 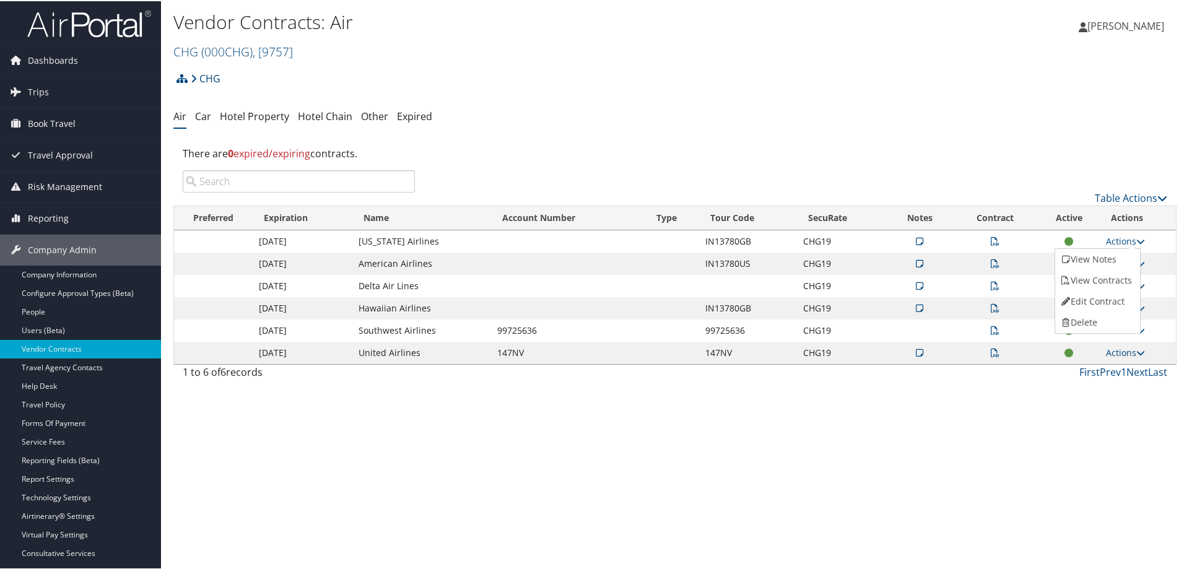 What do you see at coordinates (272, 50) in the screenshot?
I see `span: , [ 9757 ]` at bounding box center [272, 50].